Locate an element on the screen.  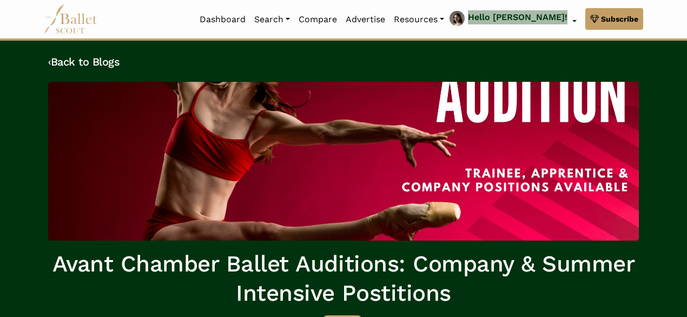
a: ‹Back to Blogs is located at coordinates (84, 62).